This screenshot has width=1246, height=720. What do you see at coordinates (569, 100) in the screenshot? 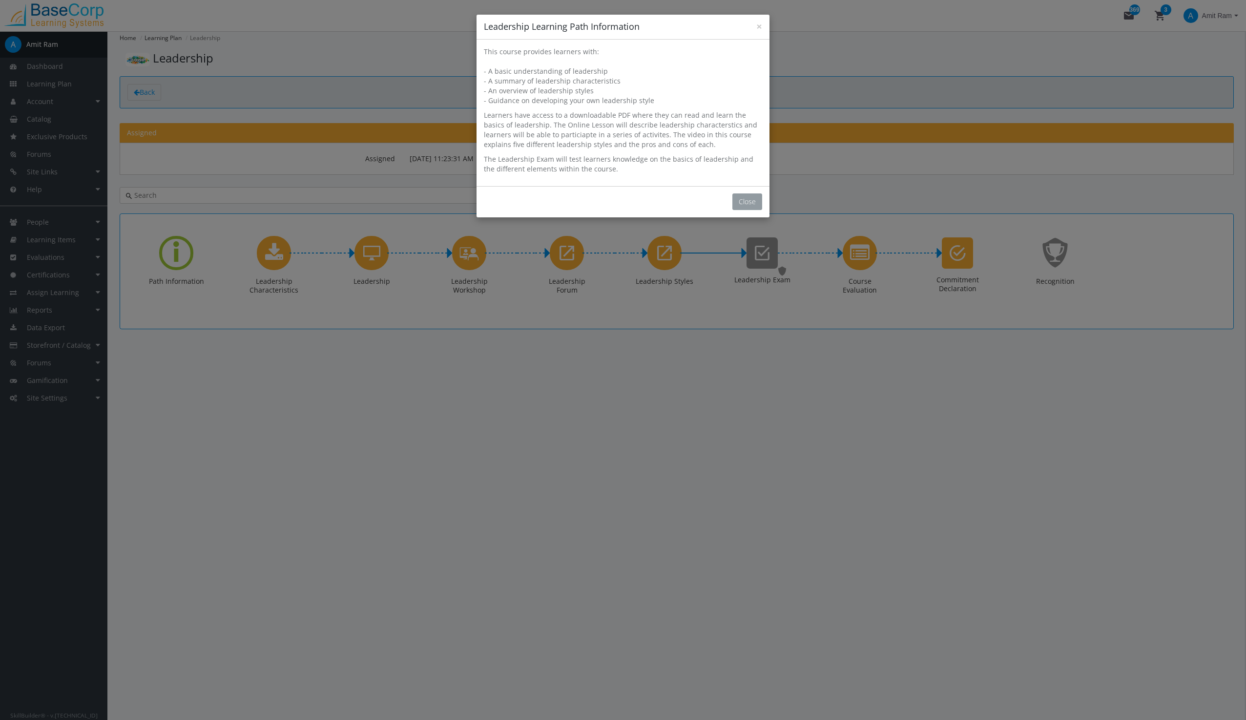
I see `span: - Guidance on developing your own leadership style` at bounding box center [569, 100].